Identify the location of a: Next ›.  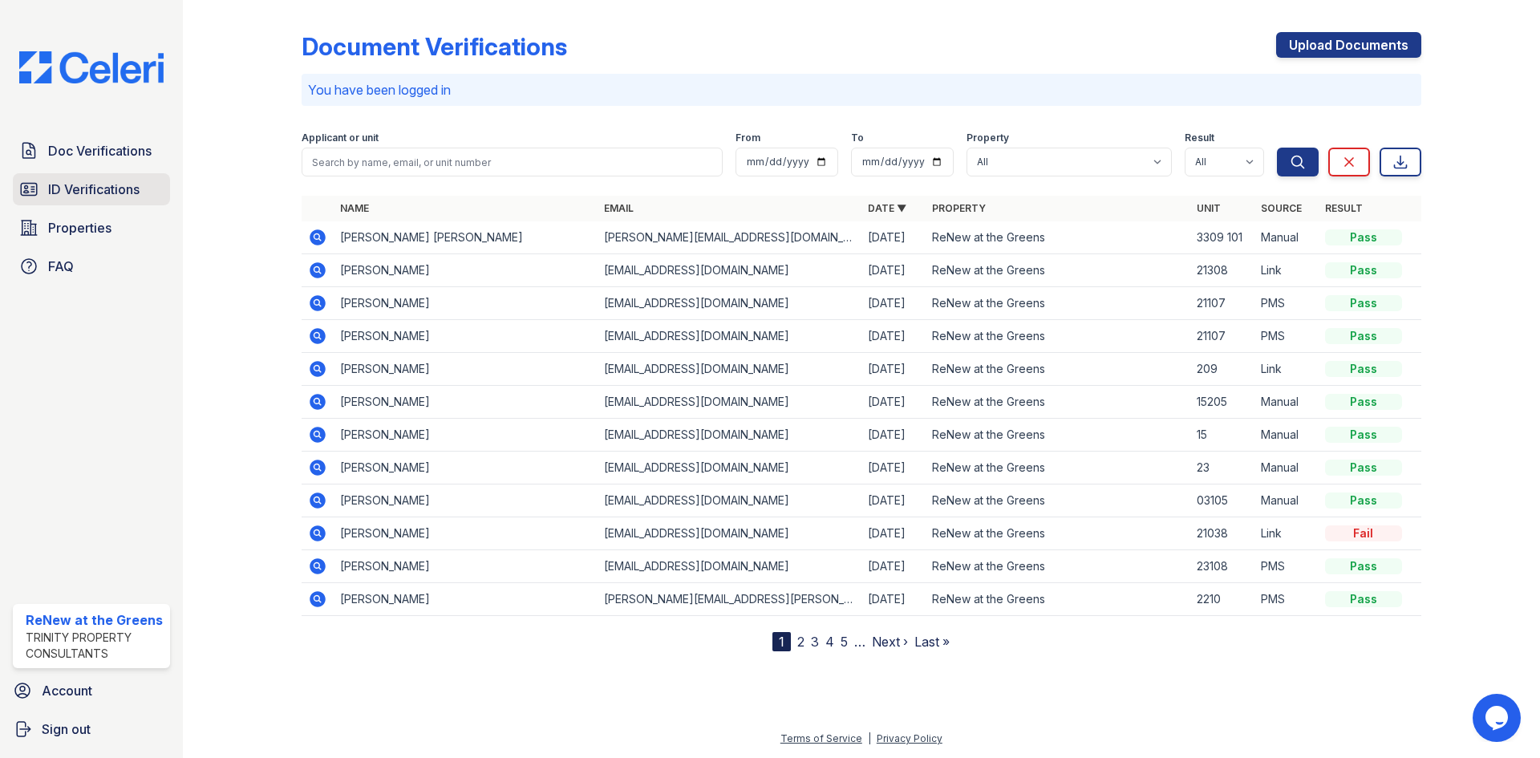
(890, 642).